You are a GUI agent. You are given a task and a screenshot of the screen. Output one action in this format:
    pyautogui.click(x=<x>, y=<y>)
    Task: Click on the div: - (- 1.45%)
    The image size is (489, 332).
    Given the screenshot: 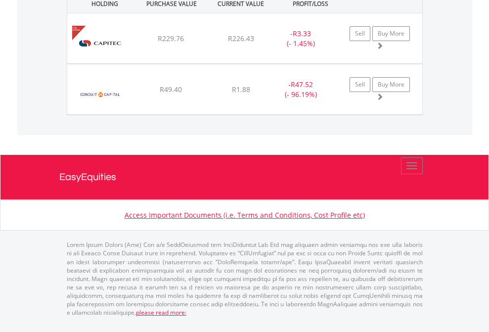 What is the action you would take?
    pyautogui.click(x=301, y=39)
    